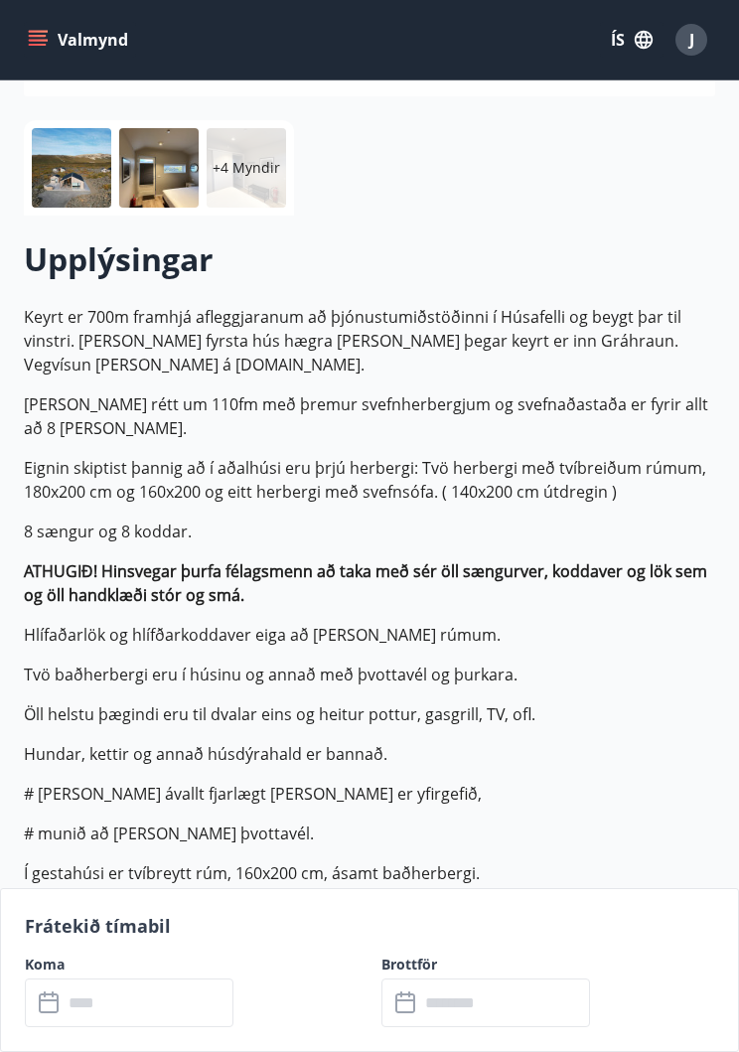  Describe the element at coordinates (80, 40) in the screenshot. I see `button: menu` at that location.